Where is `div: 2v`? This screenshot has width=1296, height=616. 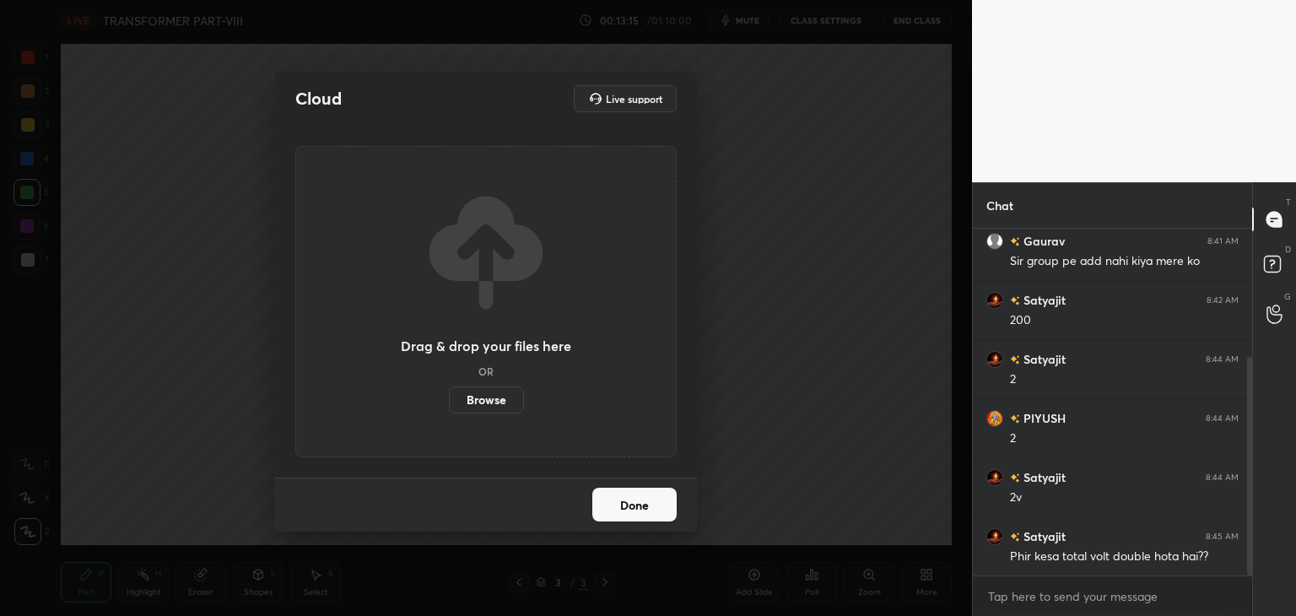
div: 2v is located at coordinates (1123, 498).